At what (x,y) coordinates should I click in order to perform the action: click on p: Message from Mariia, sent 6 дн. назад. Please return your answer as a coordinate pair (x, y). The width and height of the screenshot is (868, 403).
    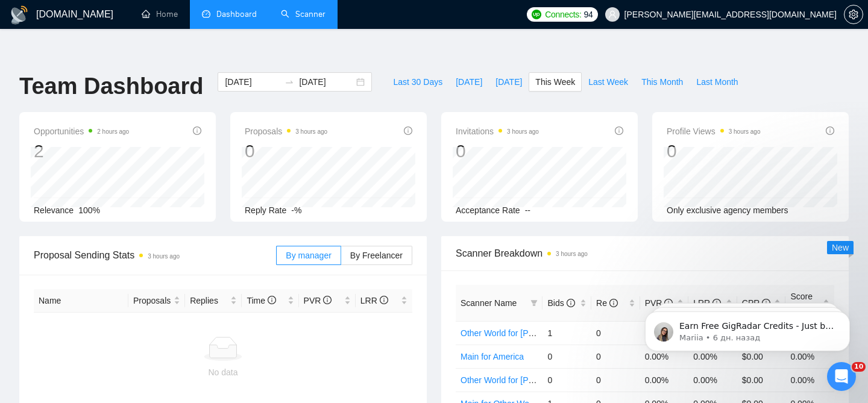
    Looking at the image, I should click on (130, 52).